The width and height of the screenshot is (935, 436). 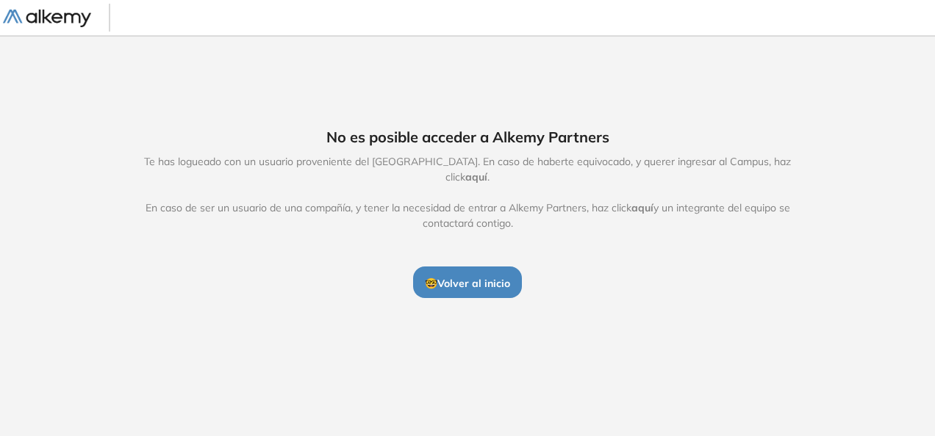 I want to click on img: Logo, so click(x=47, y=18).